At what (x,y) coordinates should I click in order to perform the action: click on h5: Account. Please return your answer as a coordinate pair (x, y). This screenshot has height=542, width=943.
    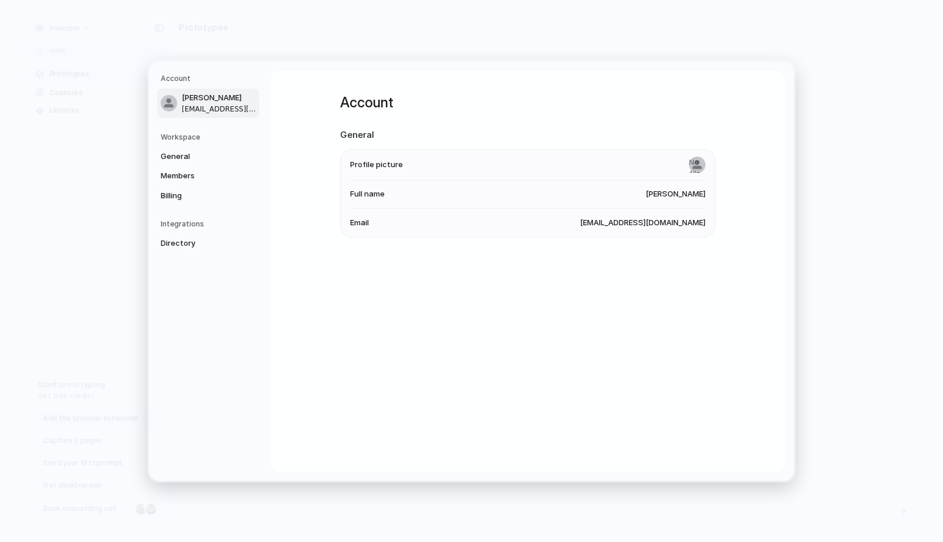
    Looking at the image, I should click on (210, 79).